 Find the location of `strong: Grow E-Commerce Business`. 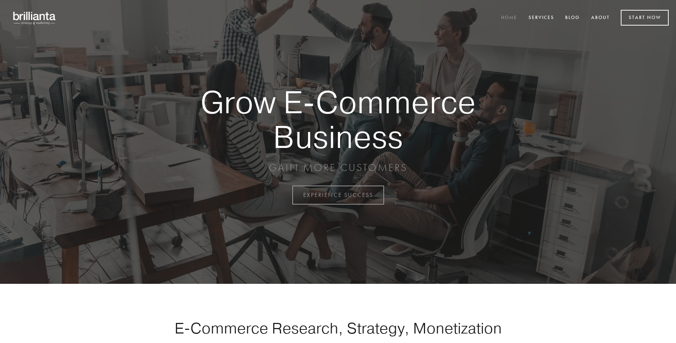

strong: Grow E-Commerce Business is located at coordinates (338, 119).